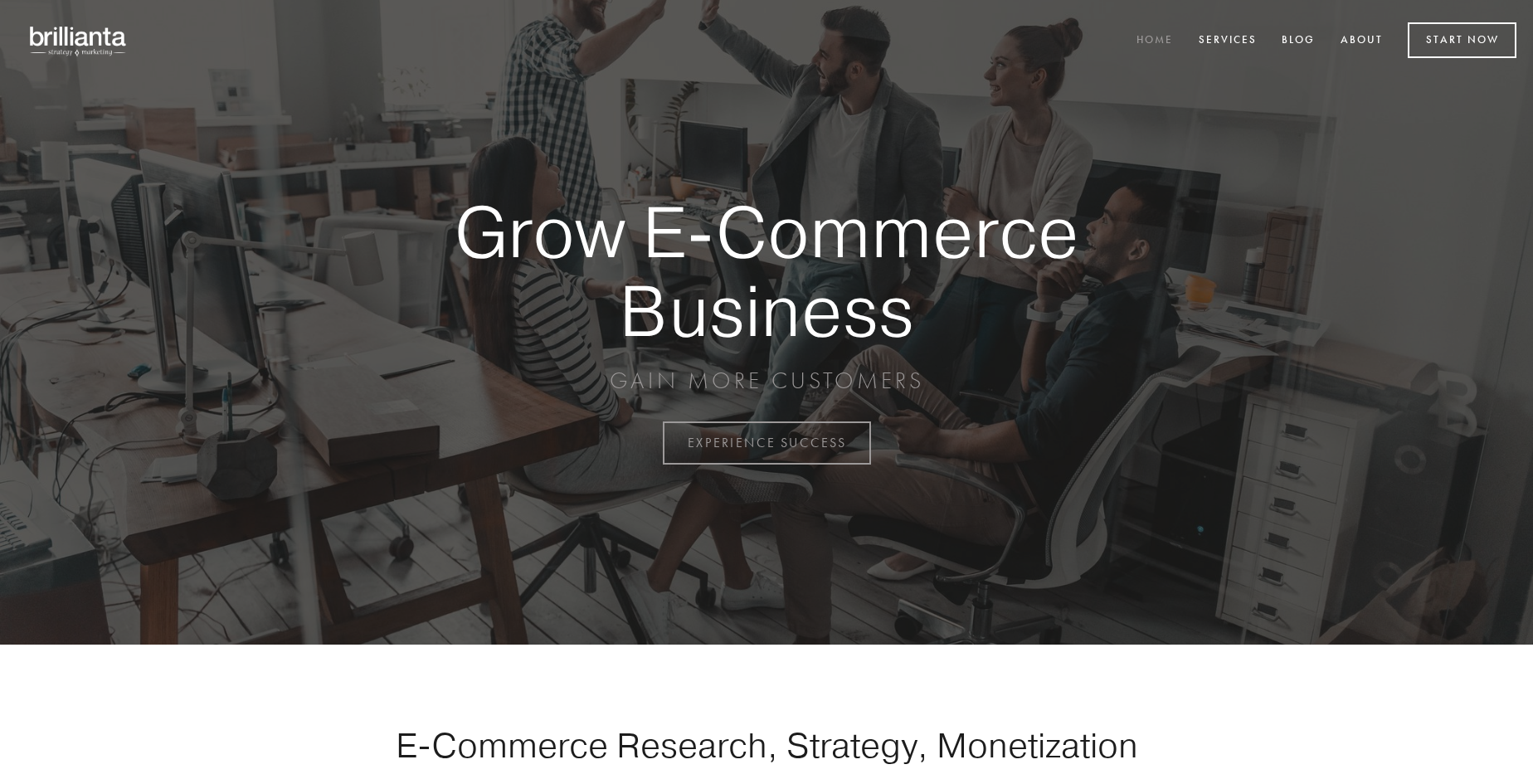  I want to click on img: brillianta - research, strategy, marketing, so click(79, 41).